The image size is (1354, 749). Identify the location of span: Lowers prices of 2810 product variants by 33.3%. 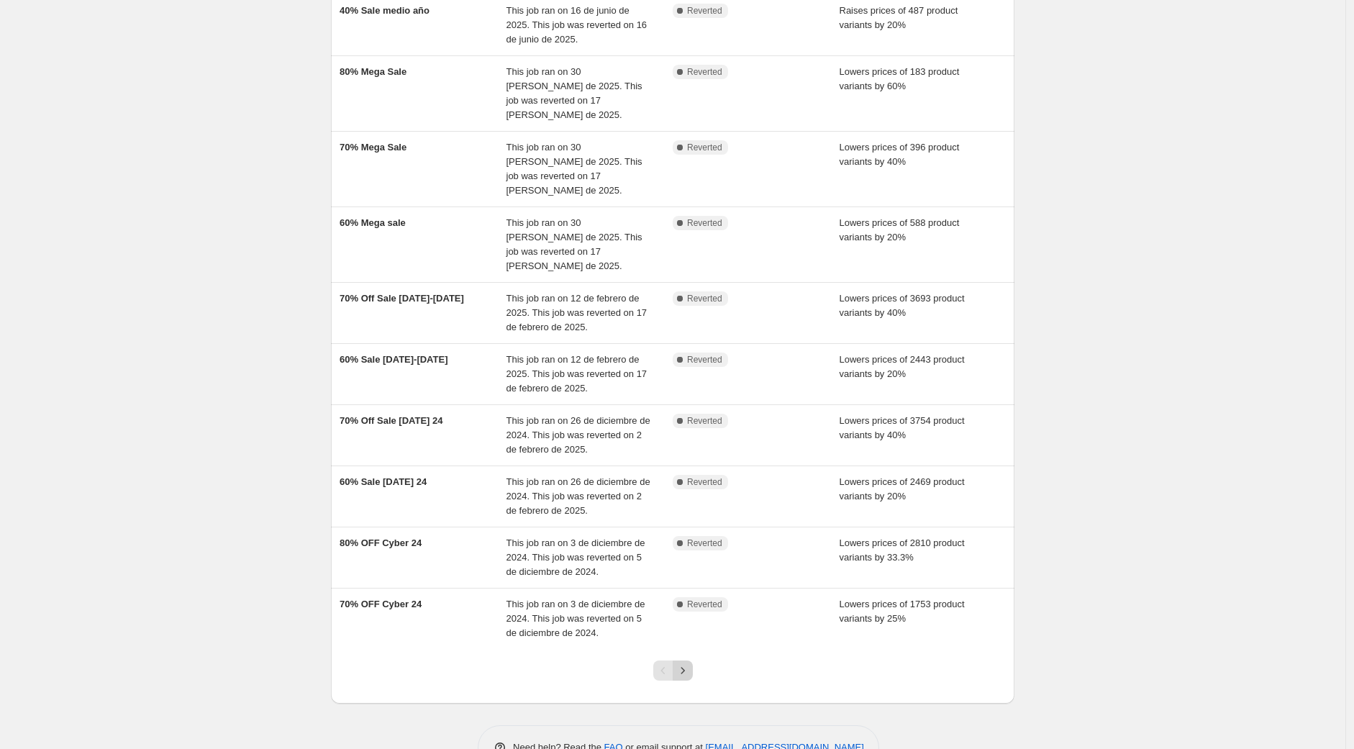
(902, 550).